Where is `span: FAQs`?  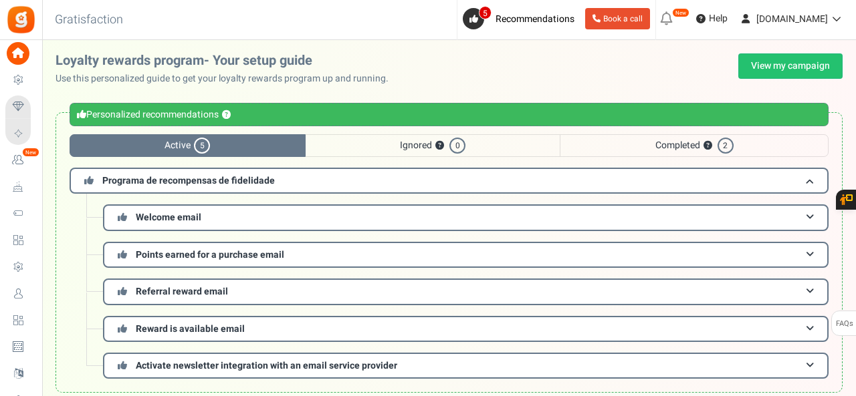 span: FAQs is located at coordinates (844, 324).